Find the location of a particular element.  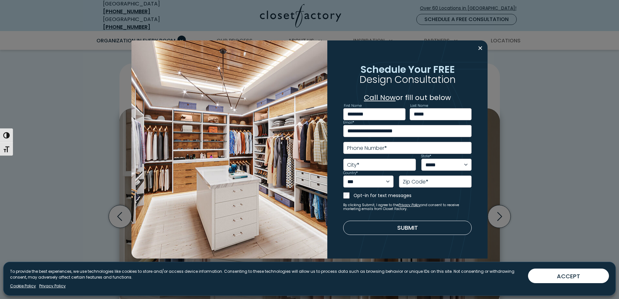

p: To provide the best experiences, we use technologies like cookies to store and/or access device i... is located at coordinates (267, 275).